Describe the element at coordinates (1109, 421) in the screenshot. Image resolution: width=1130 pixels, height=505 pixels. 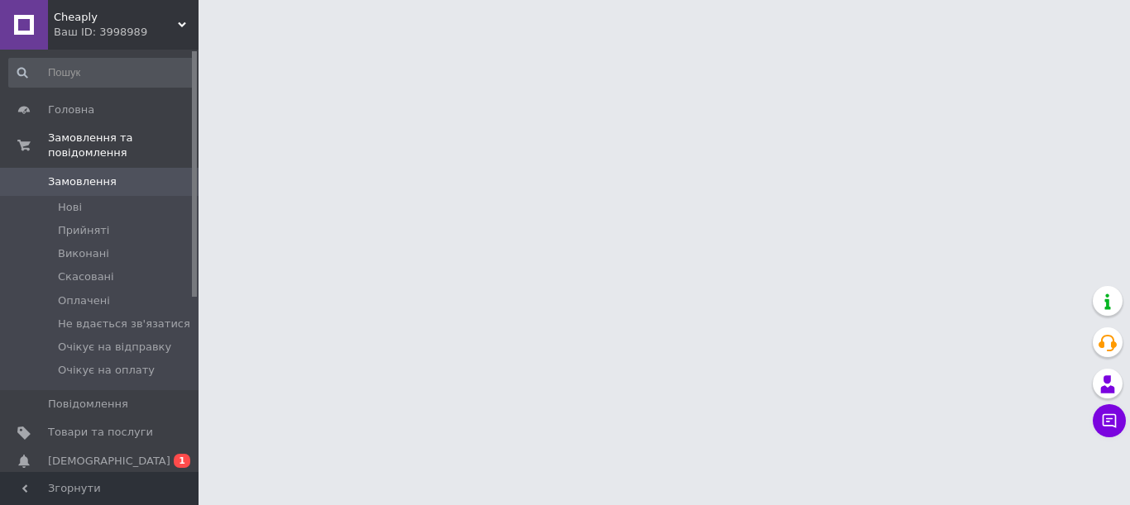
I see `button: Чат з покупцем` at that location.